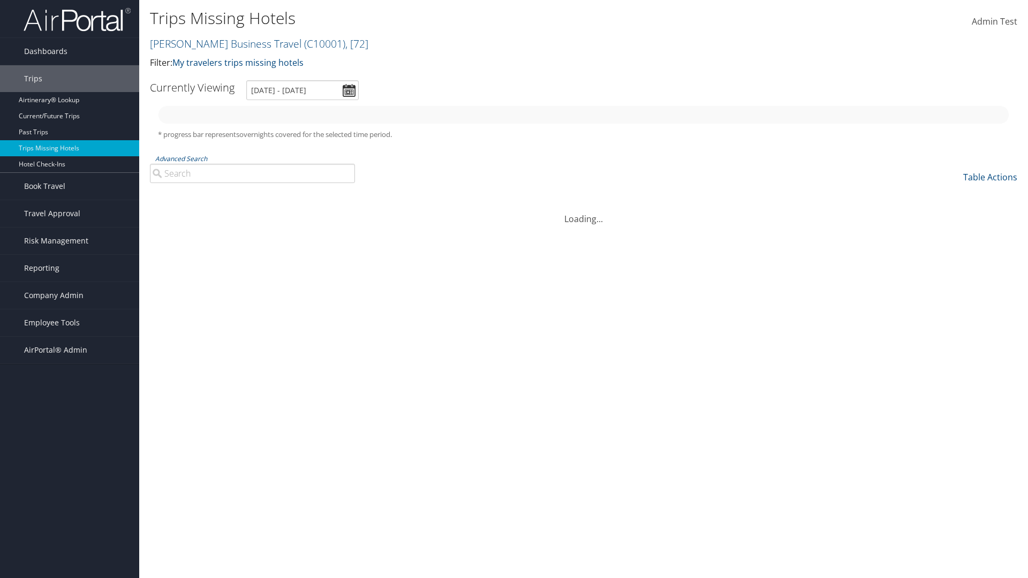 This screenshot has width=1028, height=578. I want to click on a: My travelers trips missing hotels, so click(238, 63).